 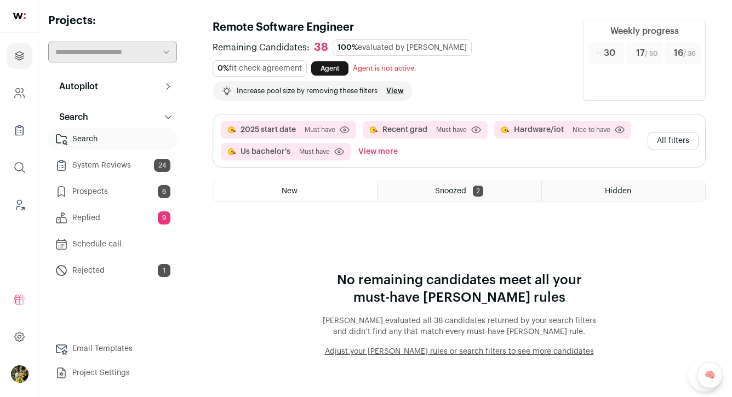 I want to click on span: Nice to have, so click(x=591, y=130).